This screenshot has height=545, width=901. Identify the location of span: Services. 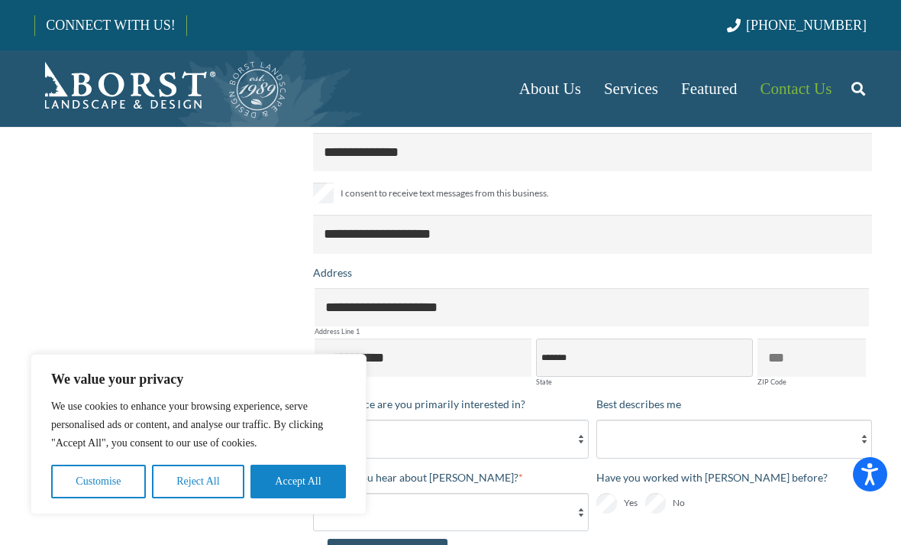
(631, 89).